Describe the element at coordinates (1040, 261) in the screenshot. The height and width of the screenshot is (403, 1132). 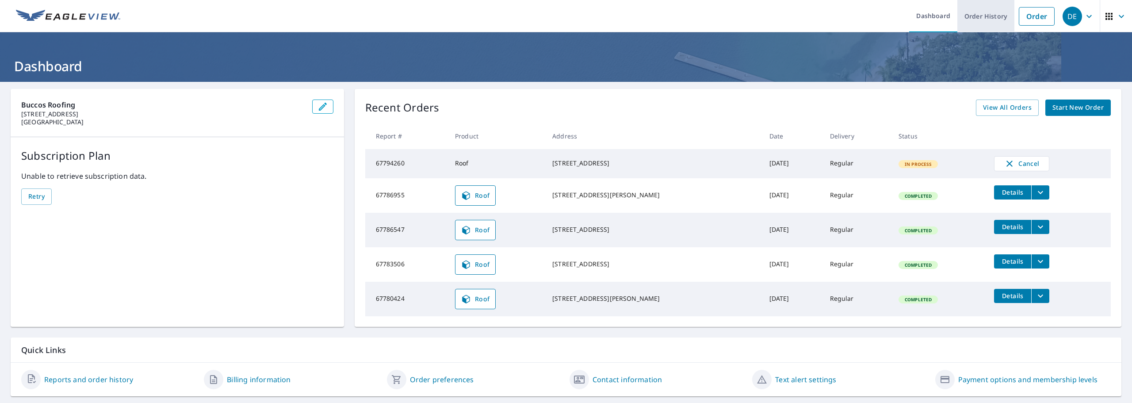
I see `button: filesDropdownBtn-67783506` at that location.